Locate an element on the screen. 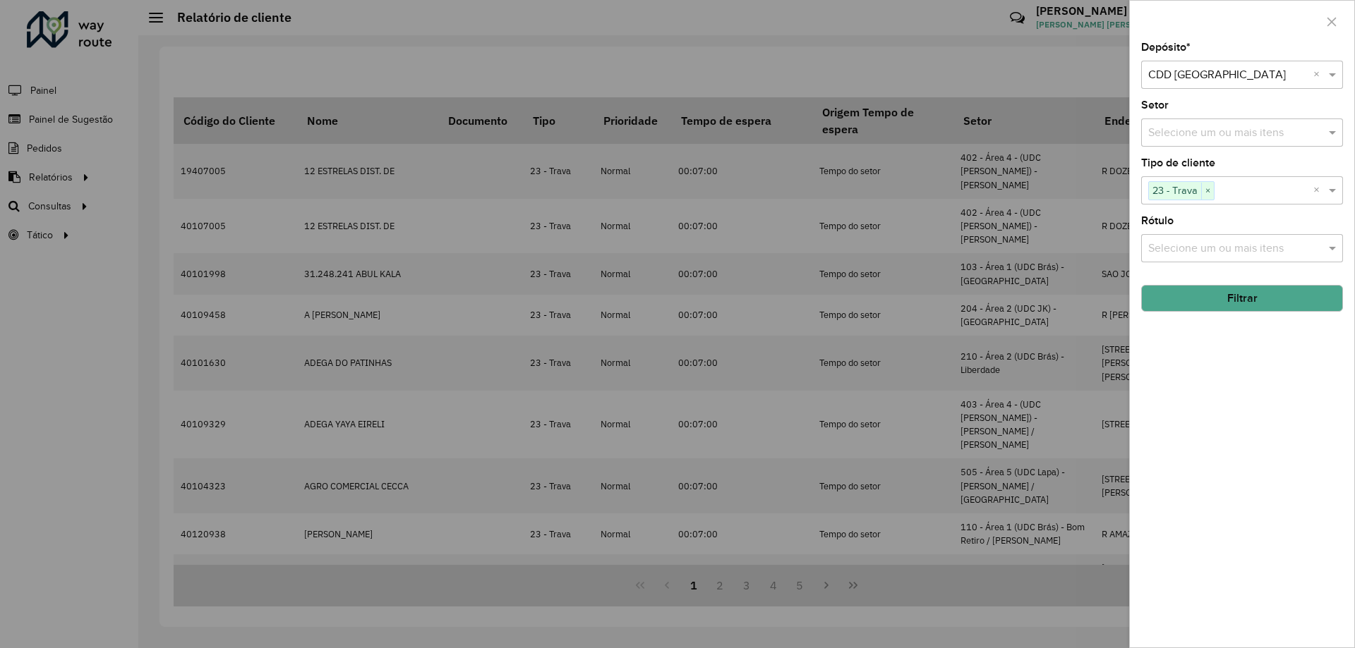  span: 23 - Trava is located at coordinates (1175, 190).